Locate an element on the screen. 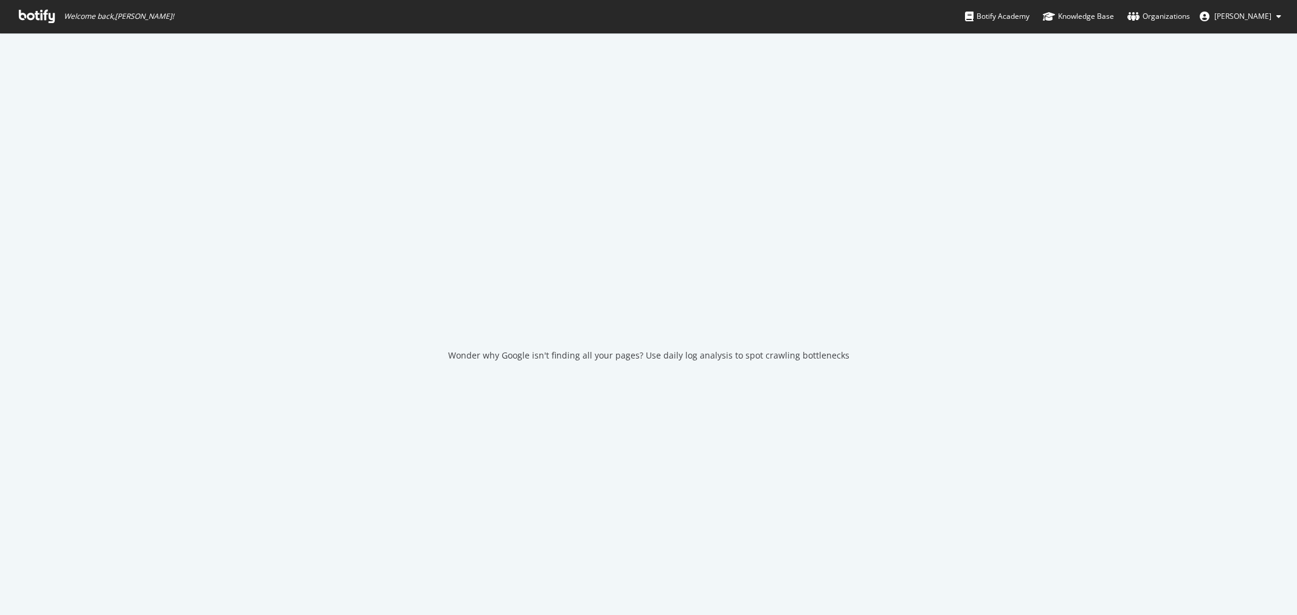 The image size is (1297, 615). div: Wonder why Google isn't finding all your pages? Use daily log analysis to spot crawling bottlenecks is located at coordinates (649, 356).